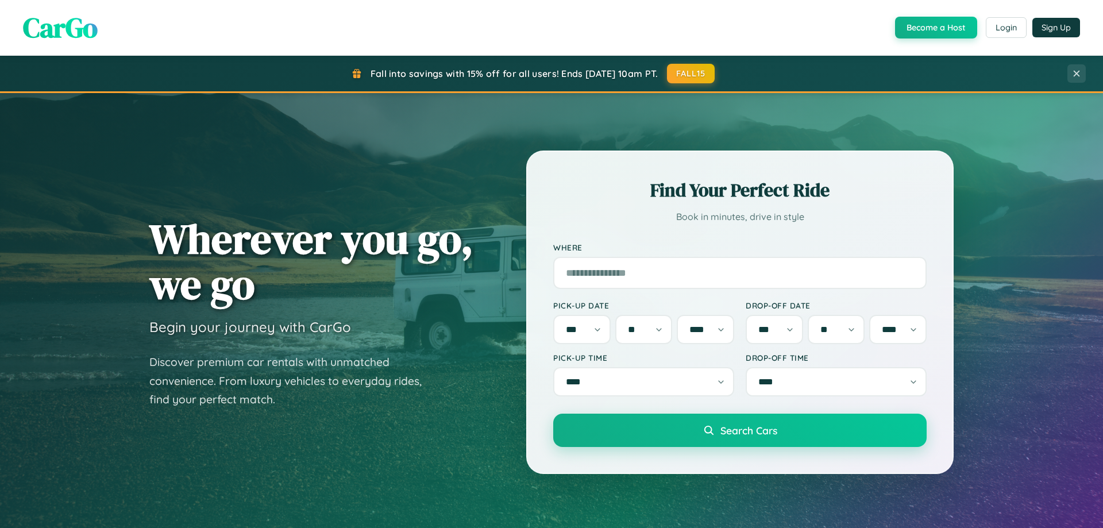 Image resolution: width=1103 pixels, height=528 pixels. I want to click on button: Become a Host, so click(936, 28).